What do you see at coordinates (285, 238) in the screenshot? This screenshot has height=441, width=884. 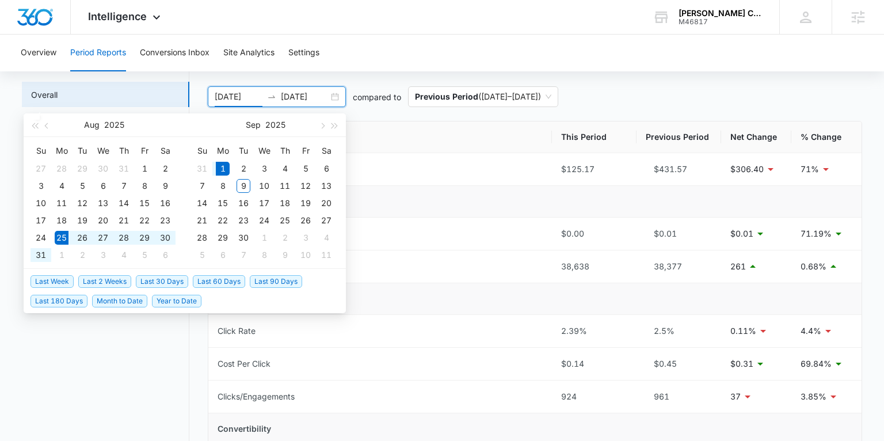 I see `div: 2` at bounding box center [285, 238].